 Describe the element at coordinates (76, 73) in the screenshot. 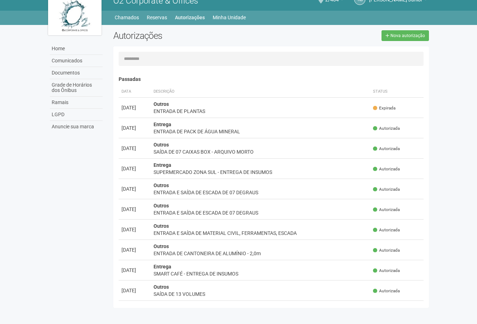

I see `a: Documentos` at that location.